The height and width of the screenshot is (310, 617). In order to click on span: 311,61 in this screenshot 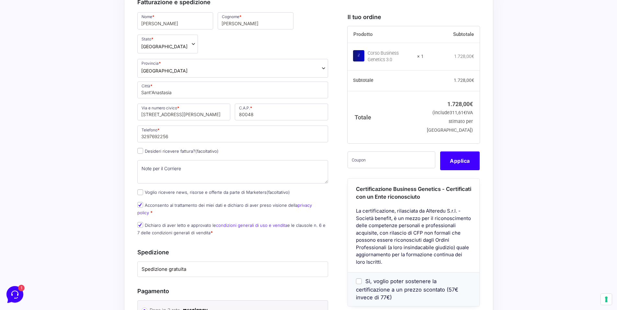, I will do `click(458, 113)`.